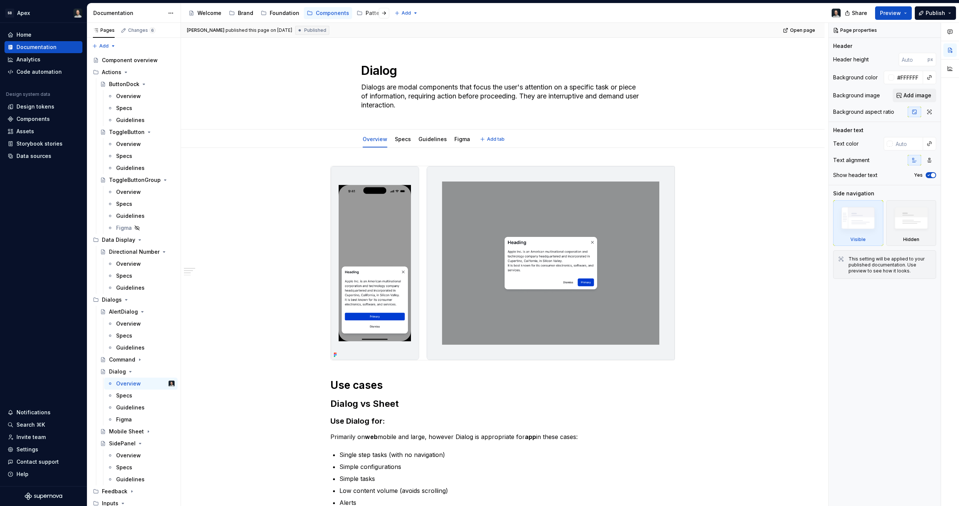 This screenshot has height=506, width=959. Describe the element at coordinates (31, 438) in the screenshot. I see `div: Invite team` at that location.